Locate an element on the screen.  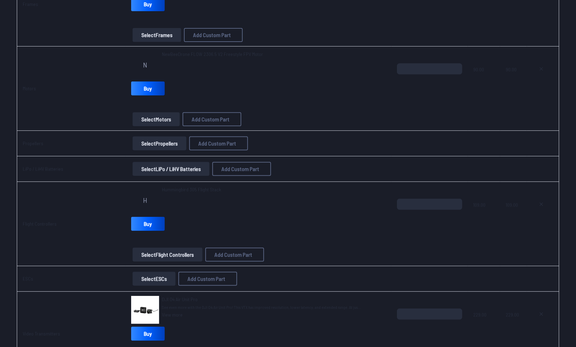
a: ESCs is located at coordinates (28, 278).